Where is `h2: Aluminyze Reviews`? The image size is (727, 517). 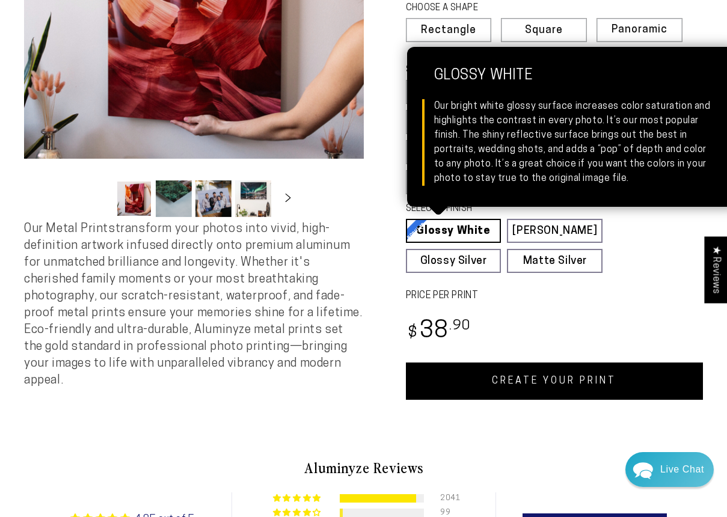
h2: Aluminyze Reviews is located at coordinates (363, 468).